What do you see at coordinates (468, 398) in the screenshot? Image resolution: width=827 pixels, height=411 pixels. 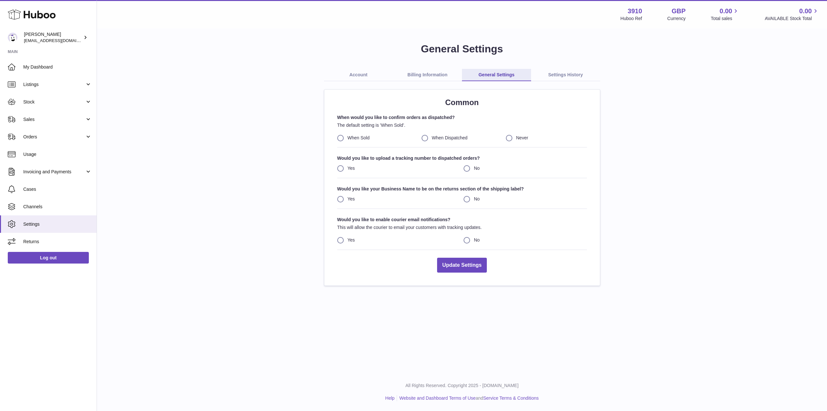 I see `li: and` at bounding box center [468, 398].